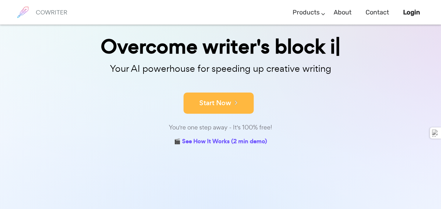 This screenshot has height=209, width=441. Describe the element at coordinates (378, 12) in the screenshot. I see `a: Contact` at that location.